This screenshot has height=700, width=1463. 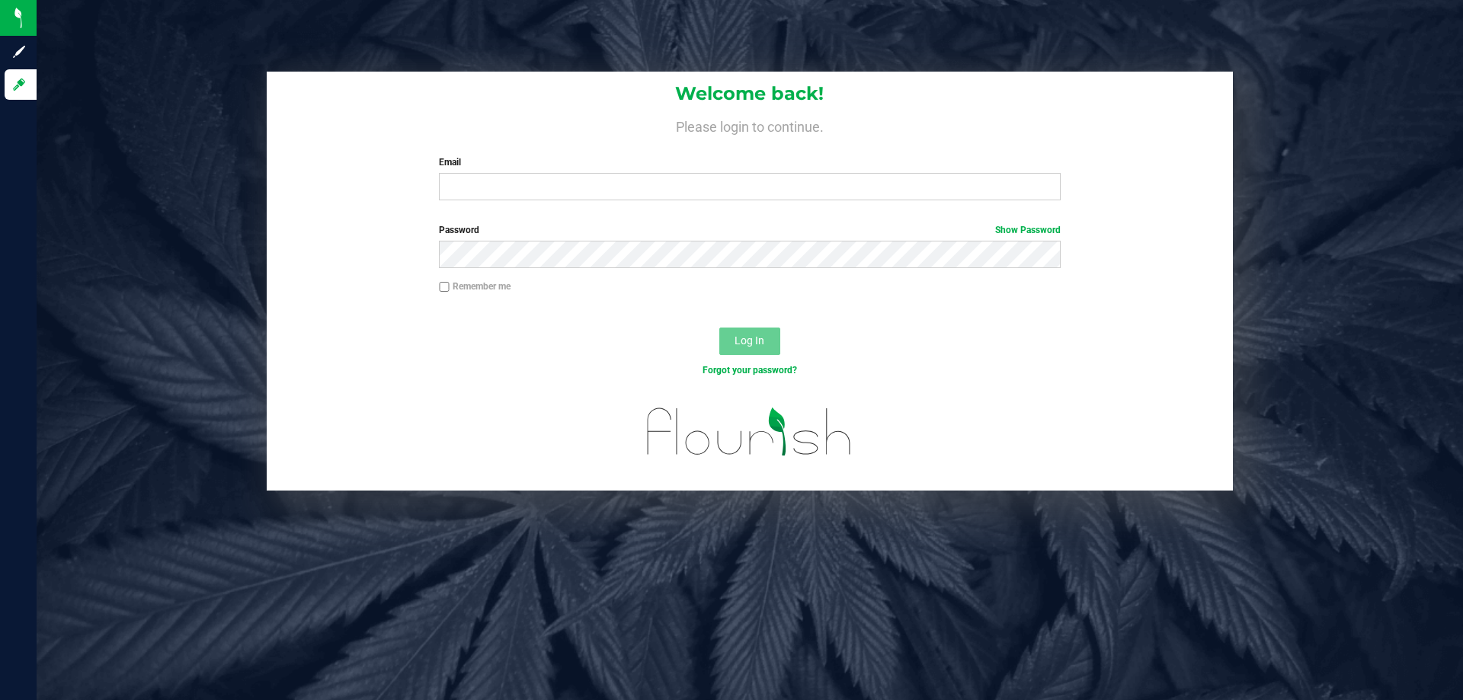 I want to click on label: Email, so click(x=749, y=162).